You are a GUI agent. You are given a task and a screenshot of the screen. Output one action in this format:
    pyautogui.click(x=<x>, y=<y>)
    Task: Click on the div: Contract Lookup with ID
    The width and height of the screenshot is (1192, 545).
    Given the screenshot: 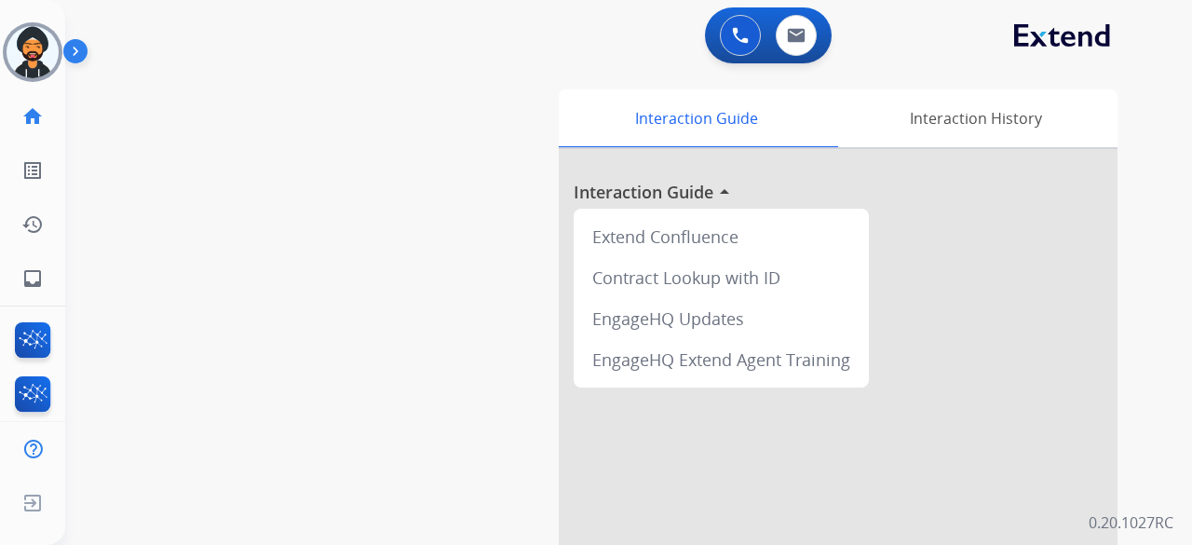 What is the action you would take?
    pyautogui.click(x=721, y=278)
    